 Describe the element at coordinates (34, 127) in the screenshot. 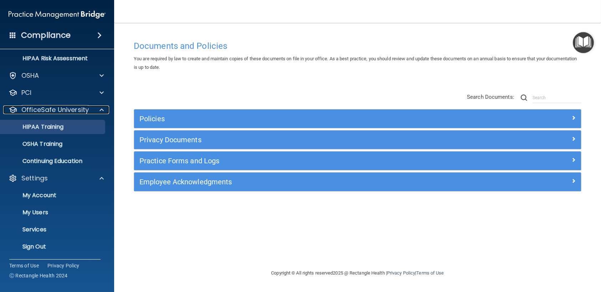

I see `p: HIPAA Training` at that location.